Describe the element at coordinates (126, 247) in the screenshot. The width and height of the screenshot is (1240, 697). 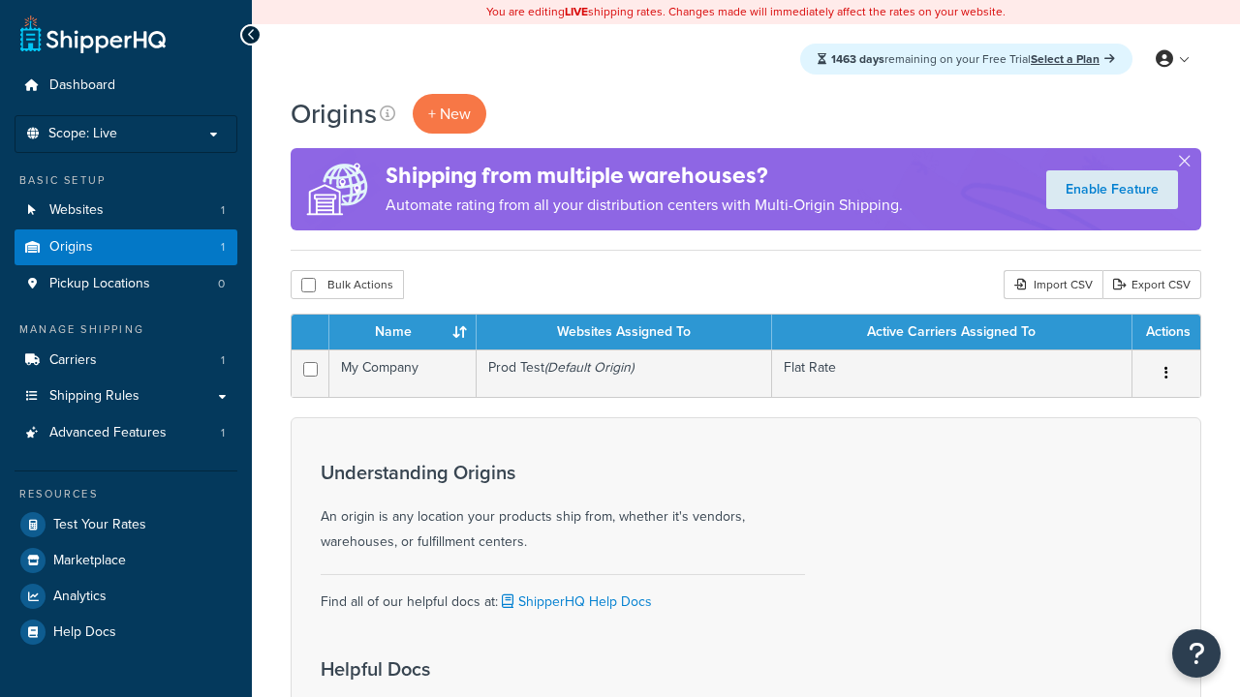
I see `a: Origins 1` at that location.